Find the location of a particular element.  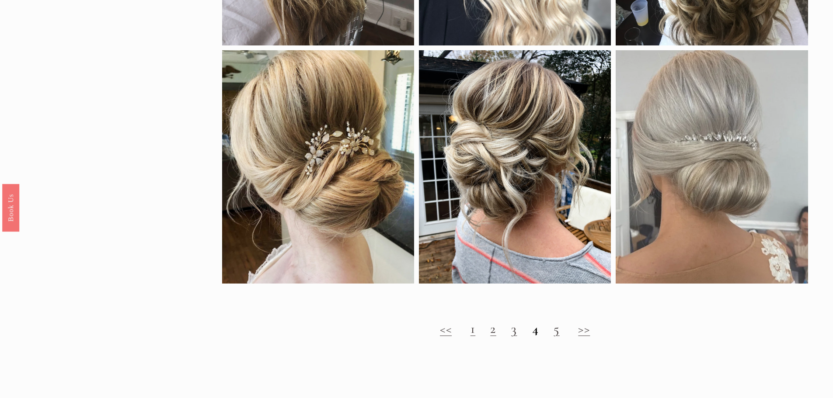

strong: 4 is located at coordinates (535, 329).